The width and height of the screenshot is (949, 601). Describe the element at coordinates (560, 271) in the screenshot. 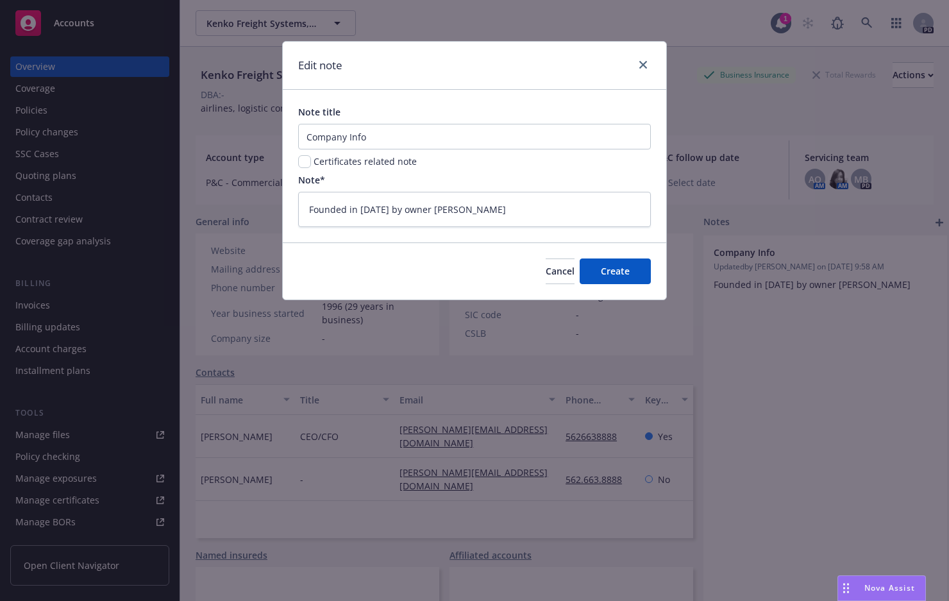

I see `button: Cancel` at that location.